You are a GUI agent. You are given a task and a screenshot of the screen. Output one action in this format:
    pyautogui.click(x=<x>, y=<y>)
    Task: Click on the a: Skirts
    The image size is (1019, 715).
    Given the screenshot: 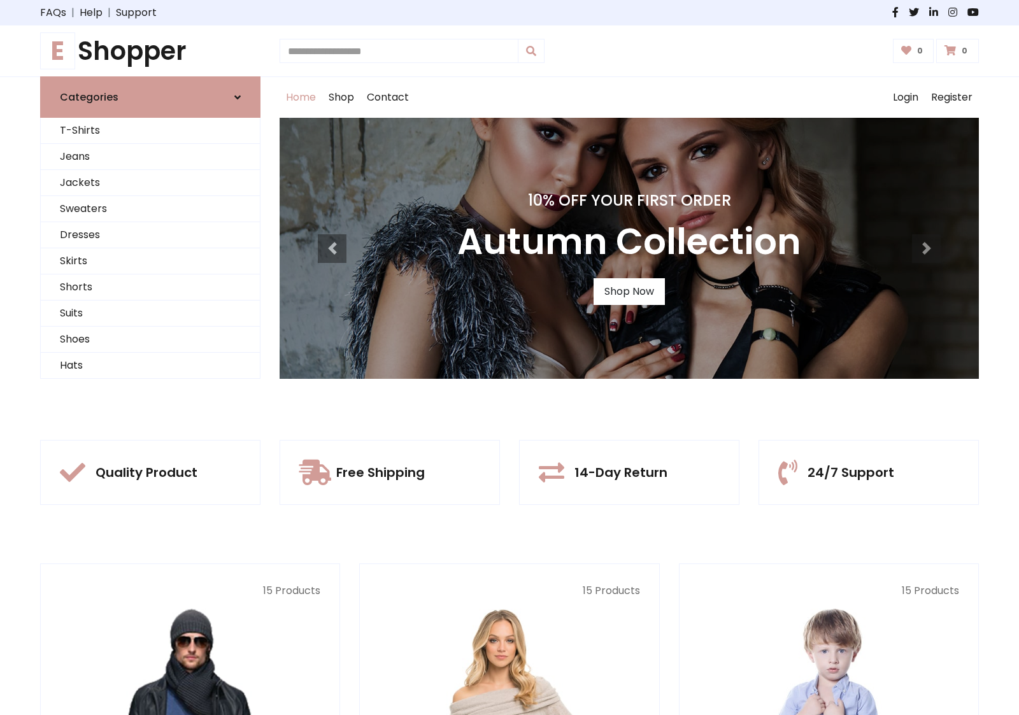 What is the action you would take?
    pyautogui.click(x=150, y=261)
    